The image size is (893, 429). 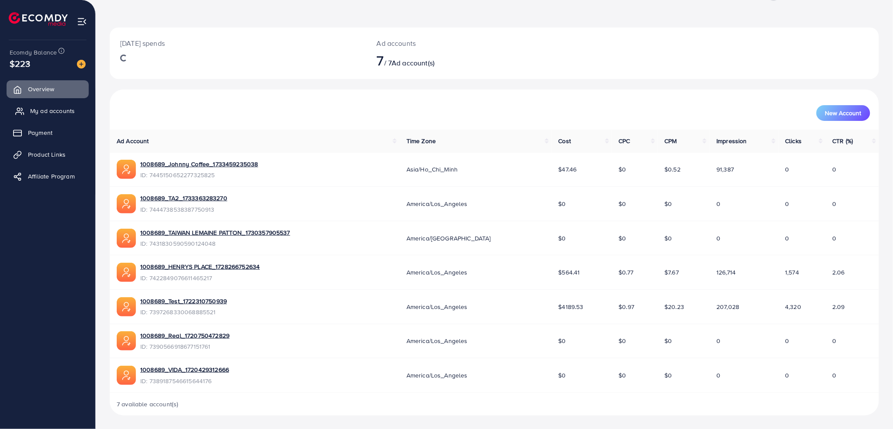 I want to click on span: $4189.53, so click(x=571, y=307).